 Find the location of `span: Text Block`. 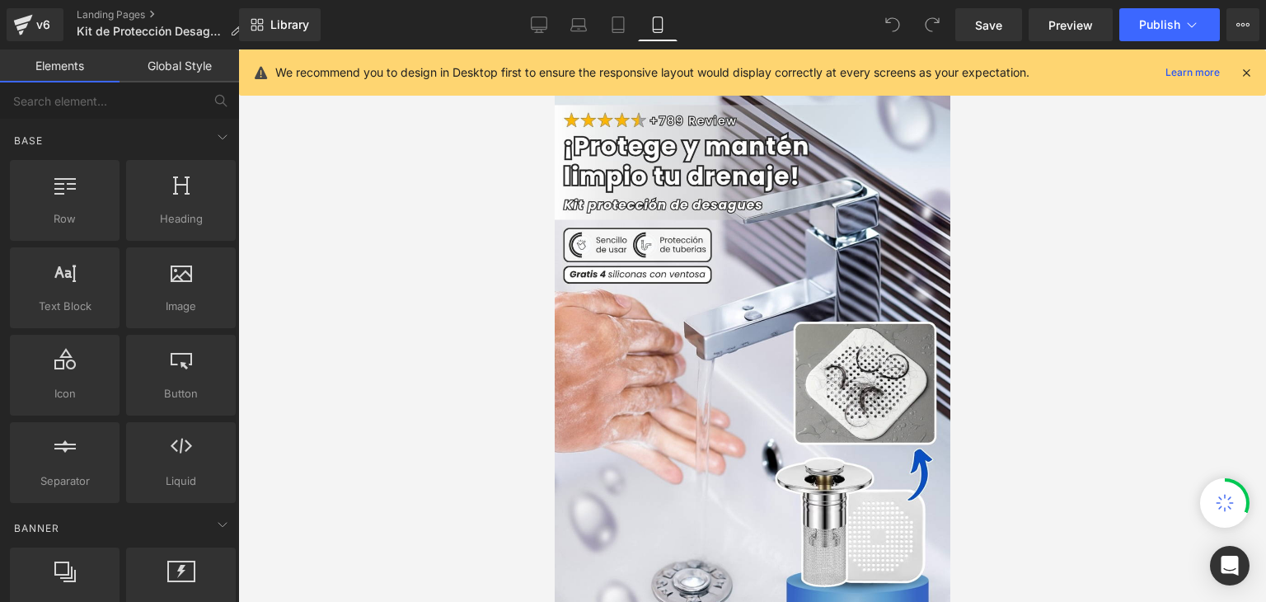

span: Text Block is located at coordinates (64, 306).